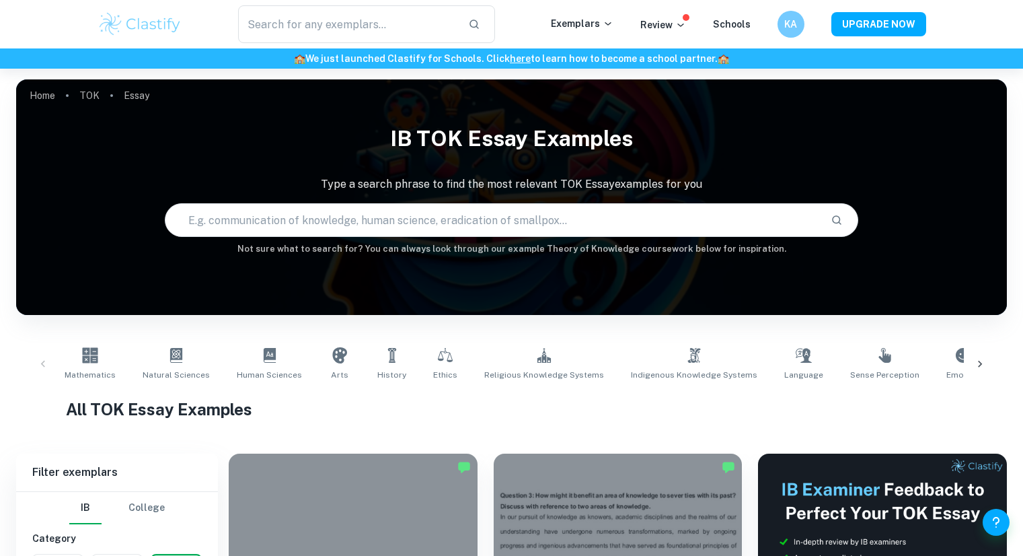  What do you see at coordinates (117, 472) in the screenshot?
I see `h6: Filter exemplars` at bounding box center [117, 472].